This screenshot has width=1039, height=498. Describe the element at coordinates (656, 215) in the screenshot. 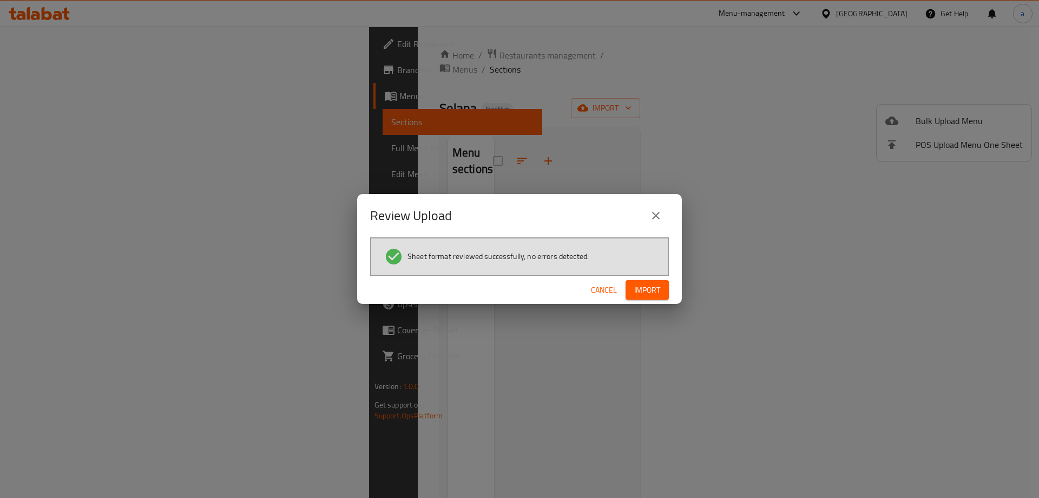

I see `button: close` at that location.